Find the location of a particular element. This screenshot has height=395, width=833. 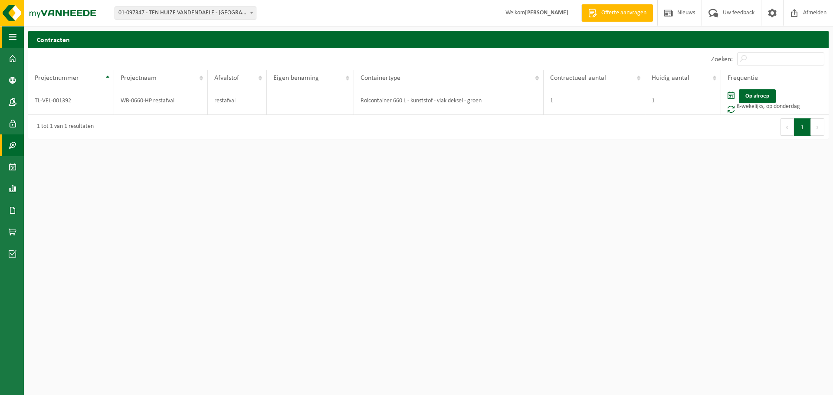

span: Projectnaam is located at coordinates (138, 78).